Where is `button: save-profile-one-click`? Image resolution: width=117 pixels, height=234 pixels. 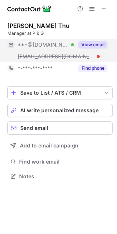 button: save-profile-one-click is located at coordinates (60, 93).